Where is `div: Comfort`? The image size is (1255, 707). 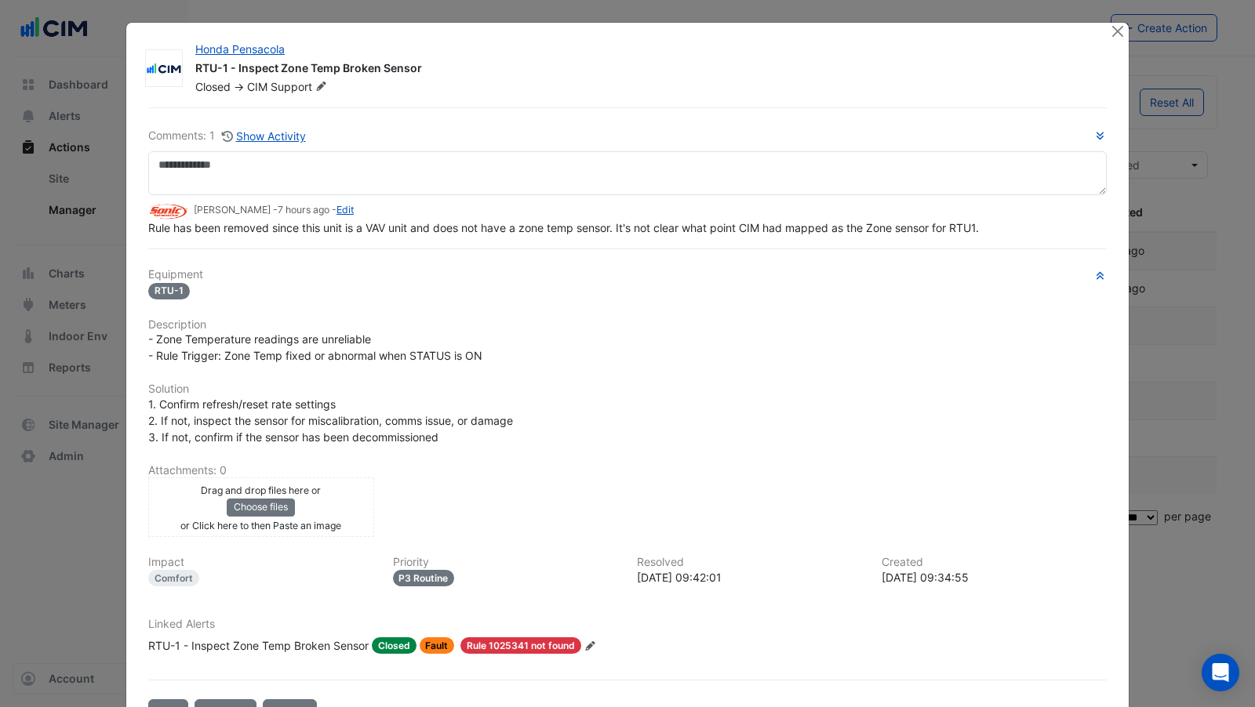
div: Comfort is located at coordinates (173, 578).